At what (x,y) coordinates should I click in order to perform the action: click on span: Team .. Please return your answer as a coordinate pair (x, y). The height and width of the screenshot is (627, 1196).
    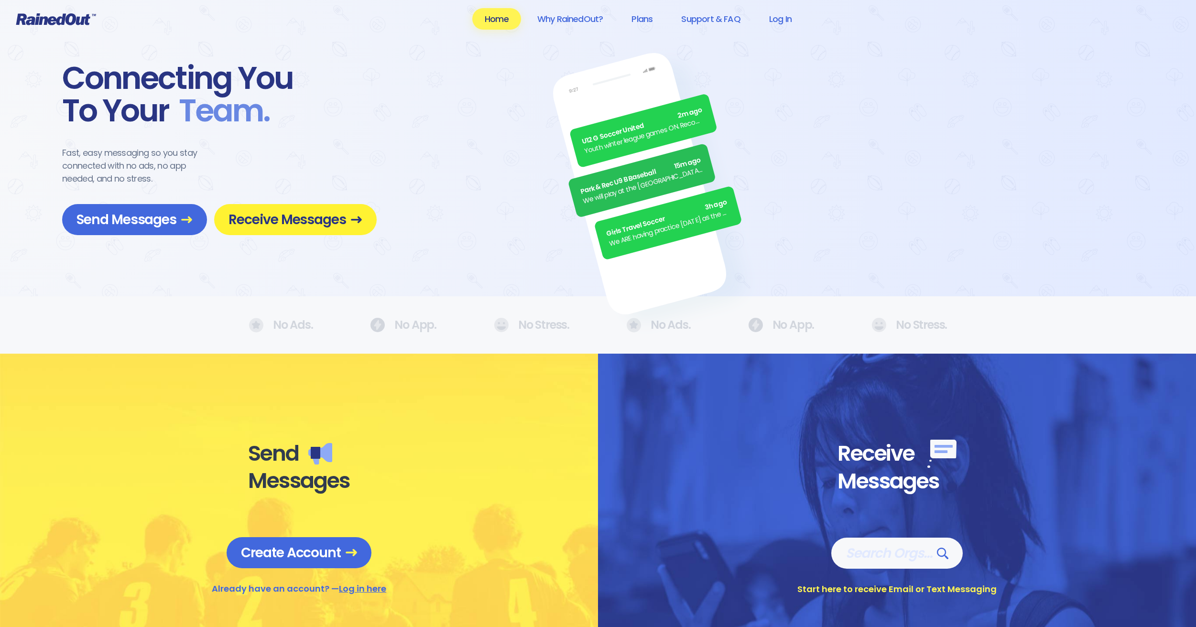
    Looking at the image, I should click on (219, 111).